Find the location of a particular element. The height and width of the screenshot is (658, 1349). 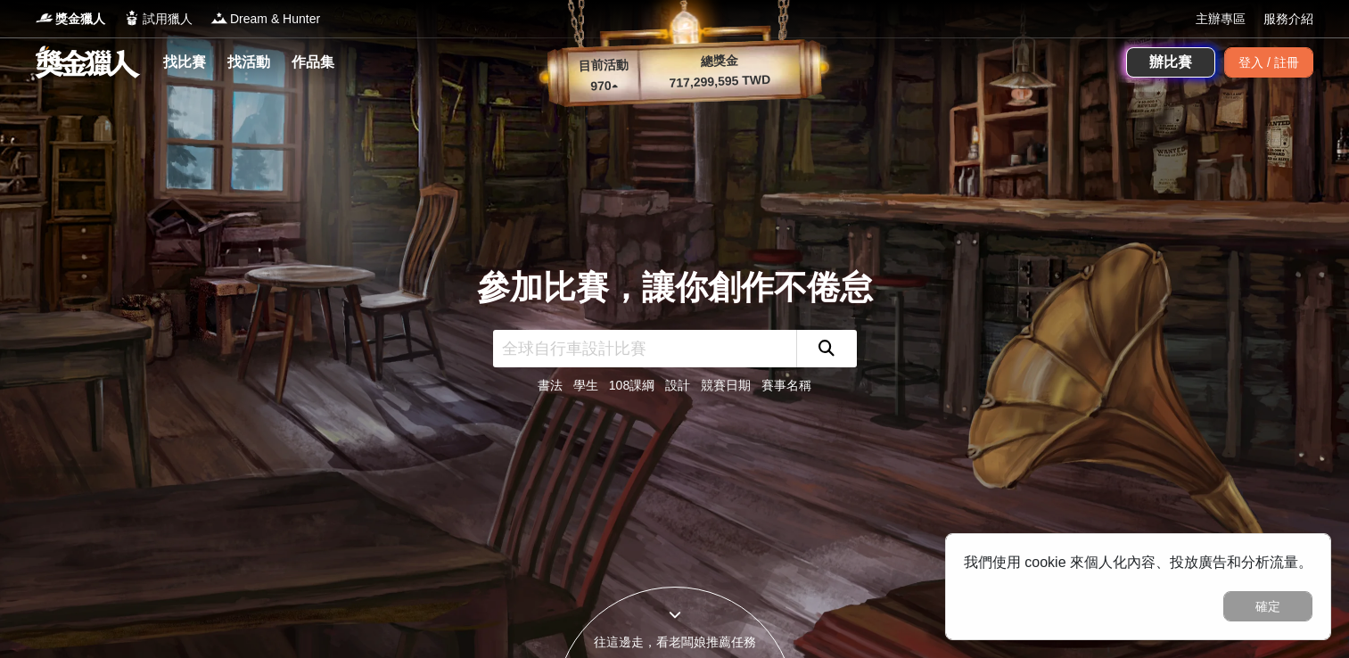

a: 設計 is located at coordinates (677, 385).